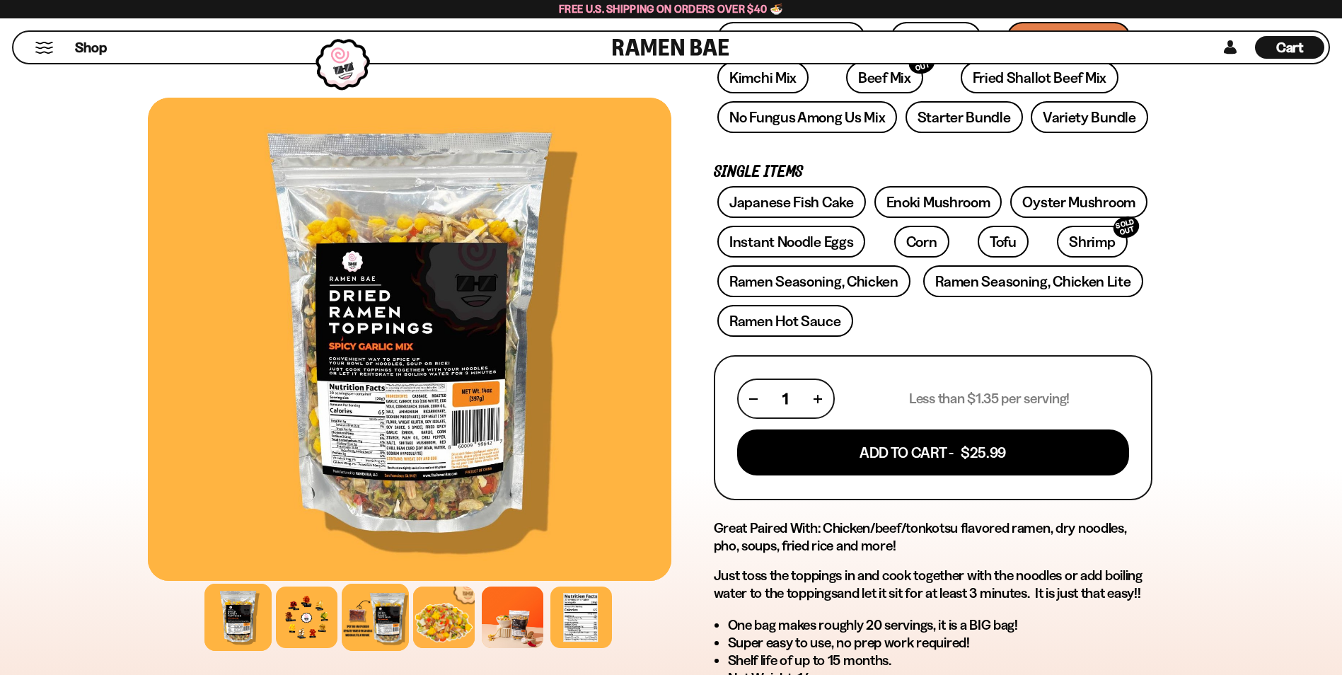 This screenshot has height=675, width=1342. I want to click on a: Japanese Fish Cake, so click(792, 202).